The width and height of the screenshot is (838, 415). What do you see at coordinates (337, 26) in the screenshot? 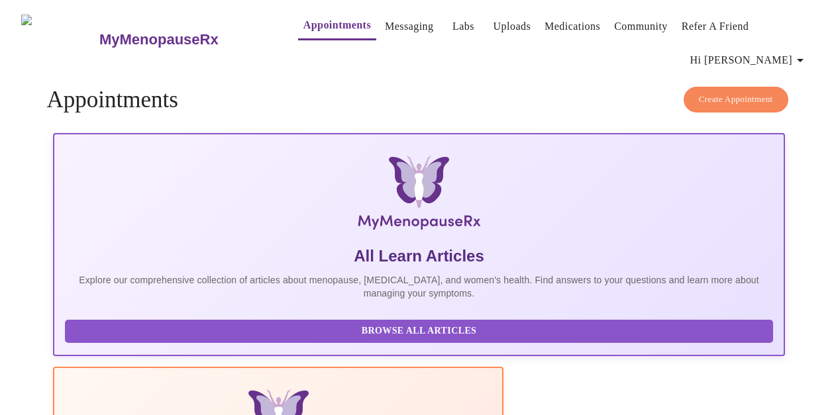
I see `button: Appointments` at bounding box center [337, 26].